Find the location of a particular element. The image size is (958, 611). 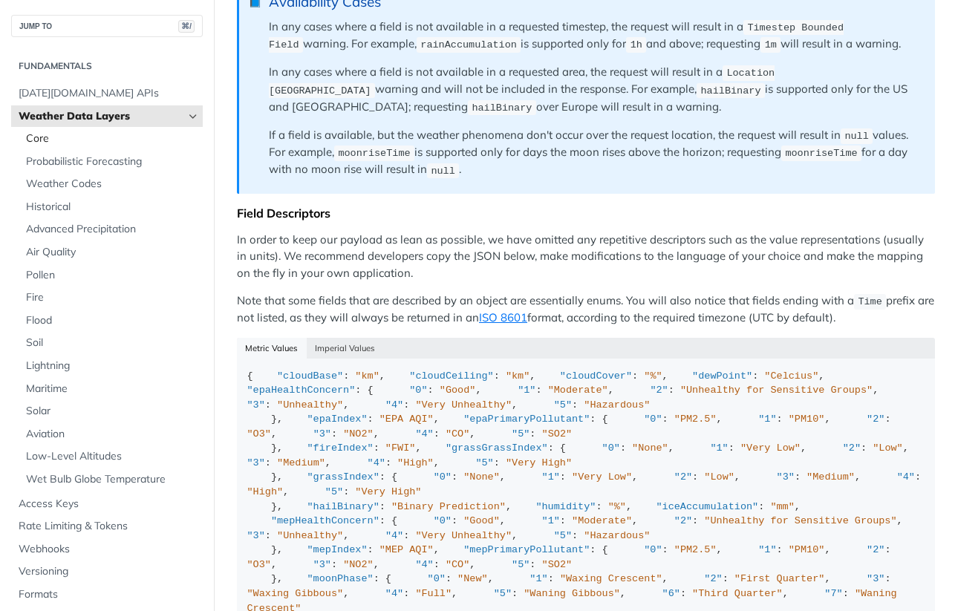

span: Rate Limiting & Tokens is located at coordinates (108, 526).